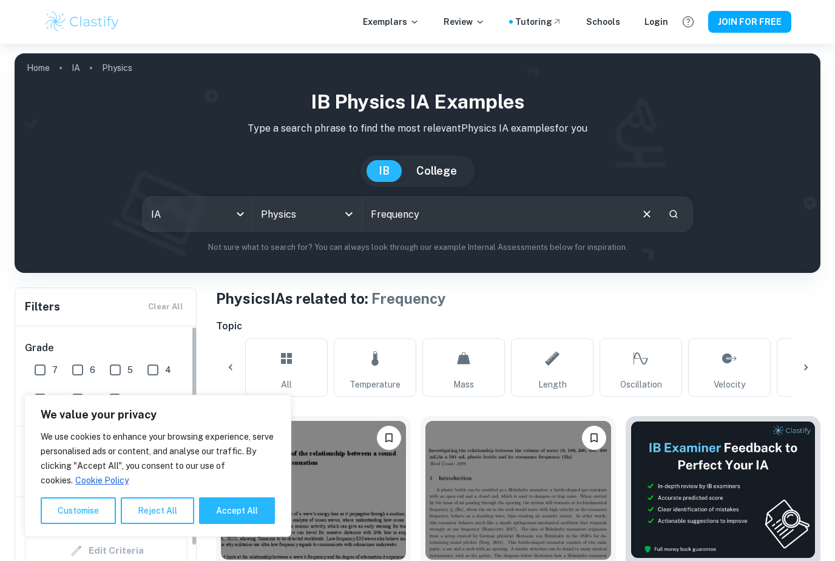 The width and height of the screenshot is (835, 561). I want to click on p: We value your privacy, so click(158, 415).